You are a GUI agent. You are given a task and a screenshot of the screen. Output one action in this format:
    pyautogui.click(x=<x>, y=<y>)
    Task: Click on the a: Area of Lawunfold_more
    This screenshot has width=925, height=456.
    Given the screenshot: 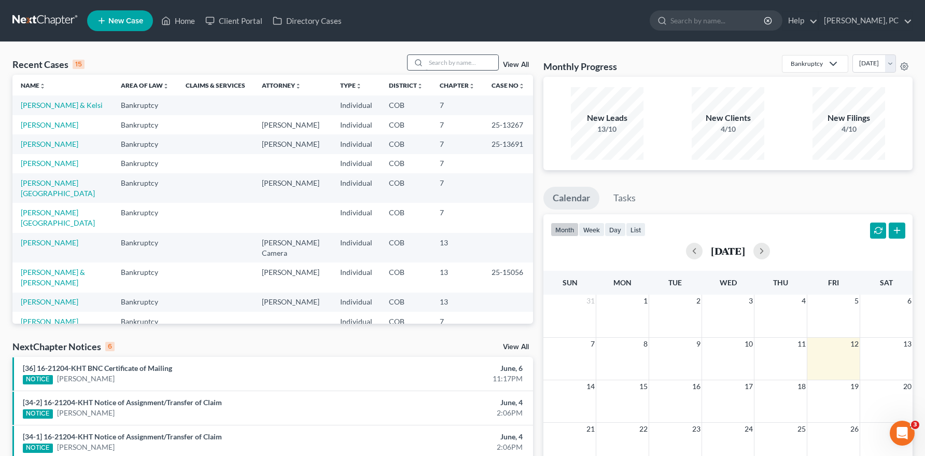 What is the action you would take?
    pyautogui.click(x=145, y=85)
    